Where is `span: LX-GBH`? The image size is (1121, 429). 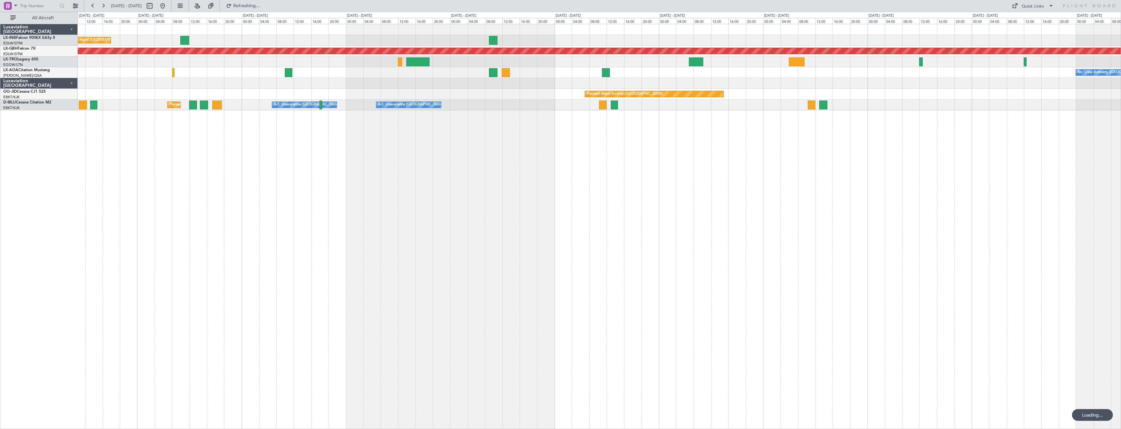 span: LX-GBH is located at coordinates (10, 49).